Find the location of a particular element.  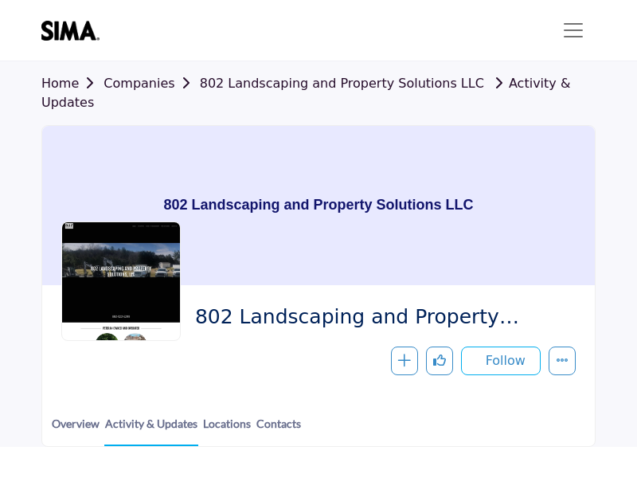

a: 802 Landscaping and Property Solutions LLC is located at coordinates (342, 83).